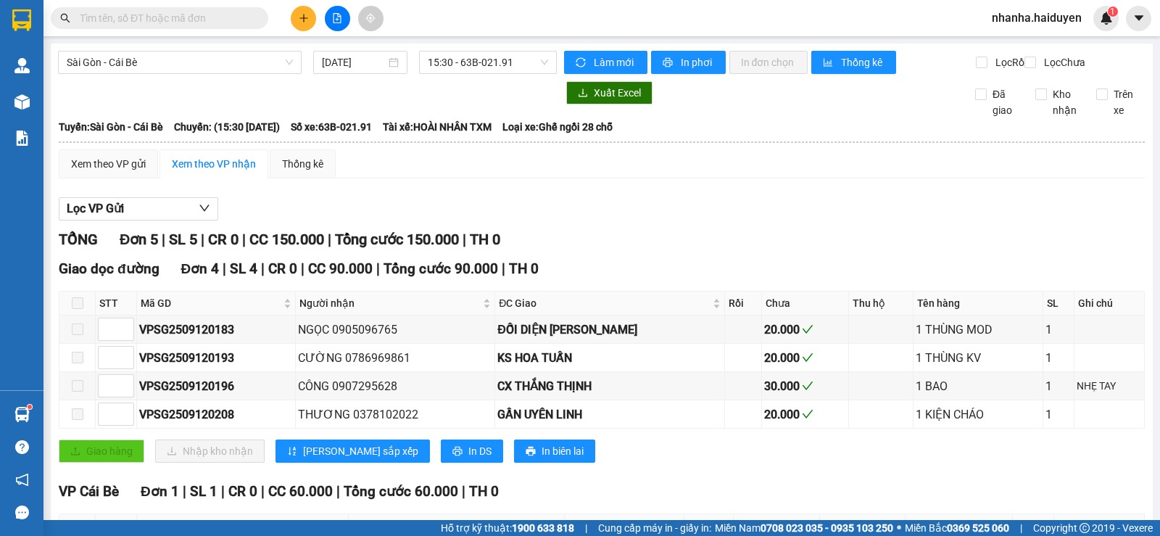 This screenshot has width=1160, height=536. I want to click on div: 1, so click(1059, 358).